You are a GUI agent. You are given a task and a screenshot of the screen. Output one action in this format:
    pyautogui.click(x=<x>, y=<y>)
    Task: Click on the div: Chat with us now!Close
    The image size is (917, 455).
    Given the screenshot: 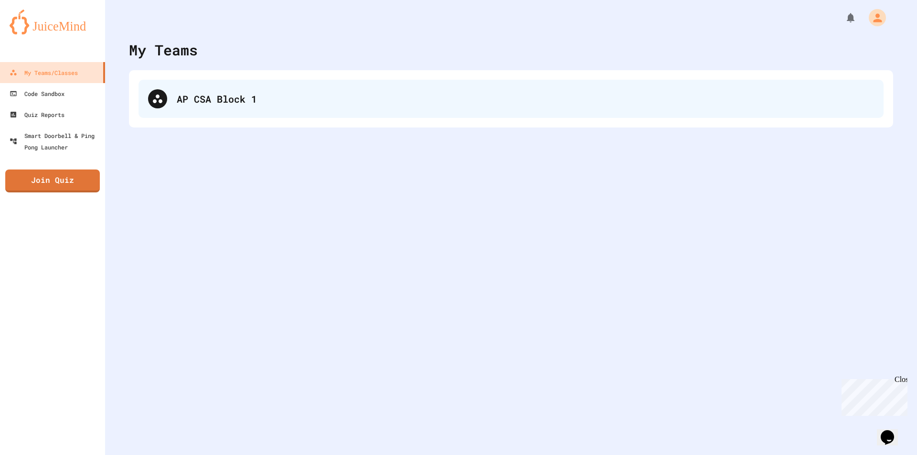 What is the action you would take?
    pyautogui.click(x=35, y=32)
    